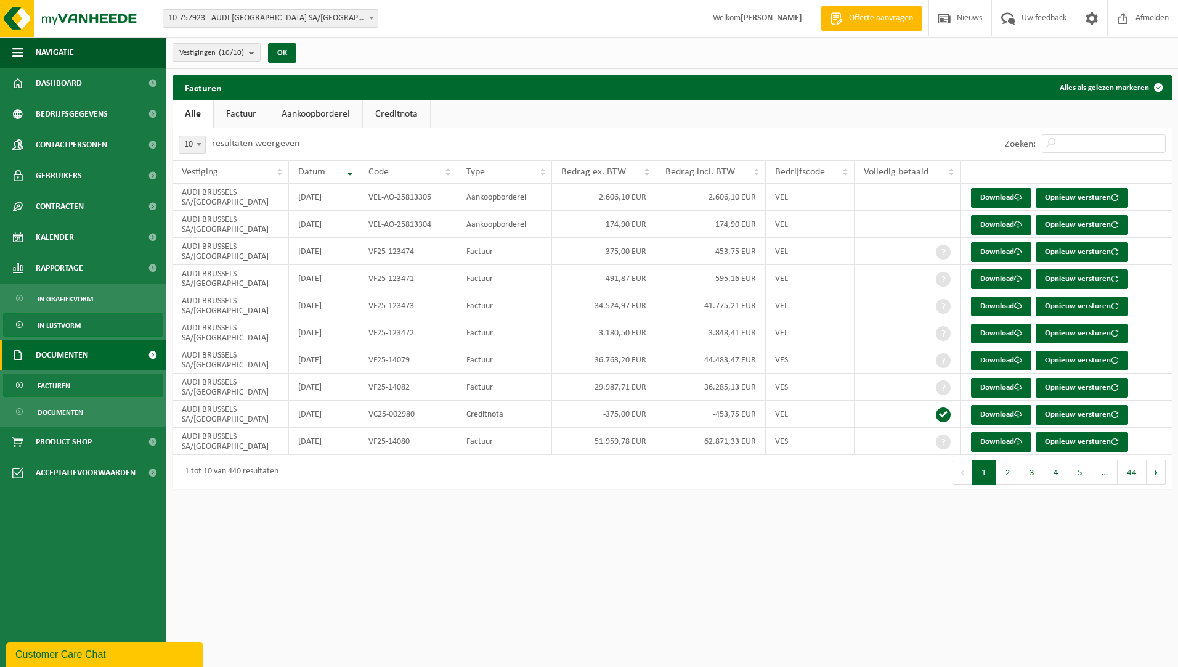  I want to click on td: VF25-123471, so click(408, 279).